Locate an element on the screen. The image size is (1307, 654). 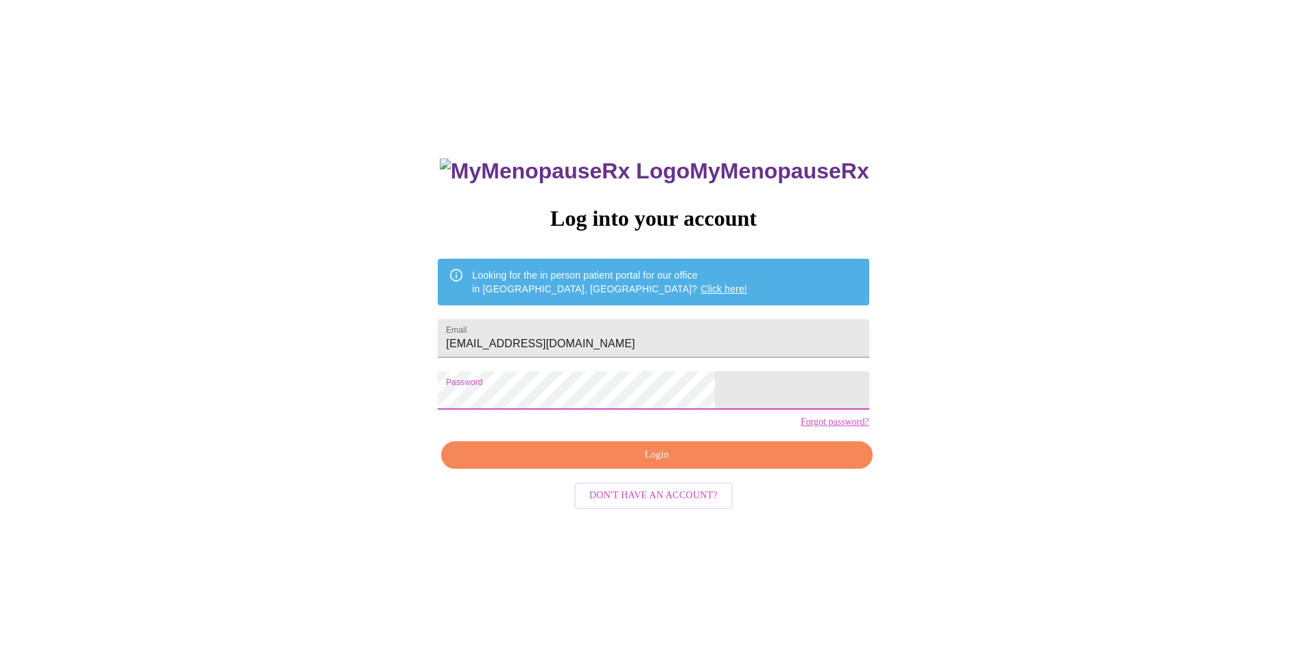
img: MyMenopauseRx Logo is located at coordinates (565, 171).